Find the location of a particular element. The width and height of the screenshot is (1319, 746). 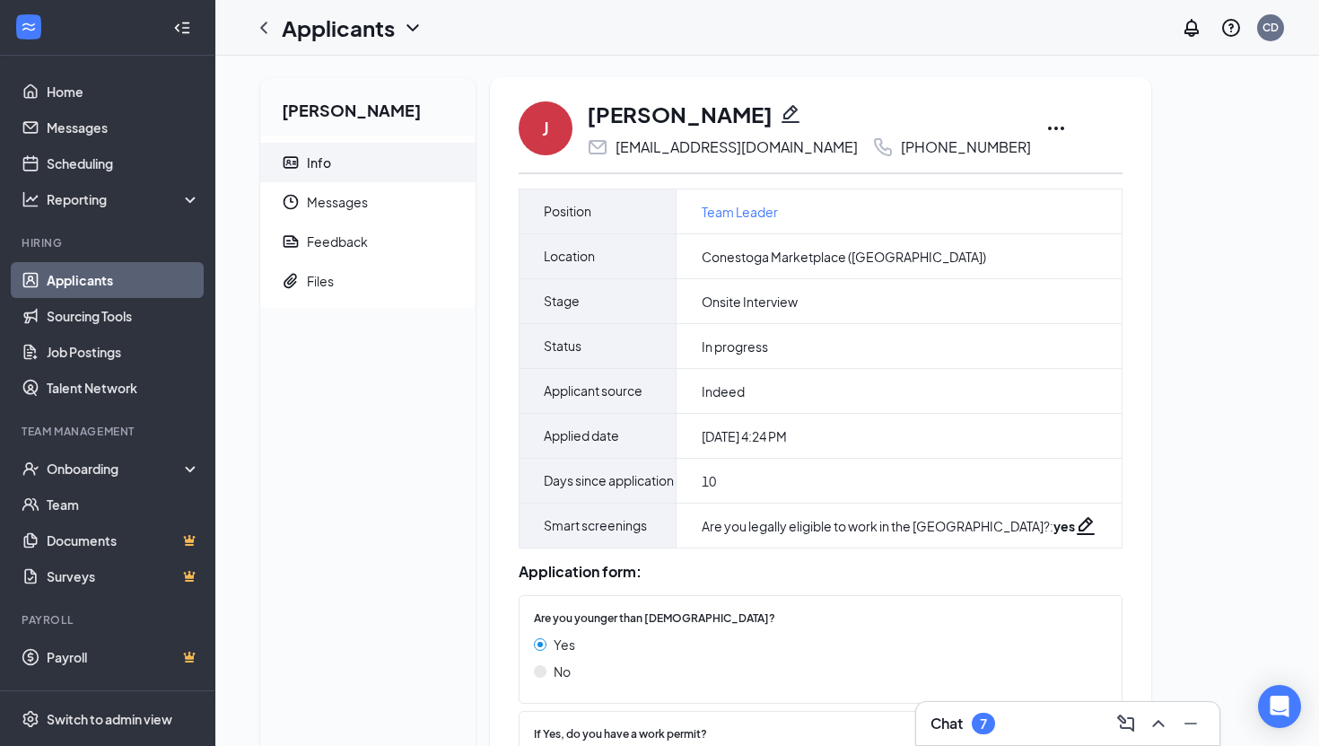

div: Application form: is located at coordinates (820, 572).